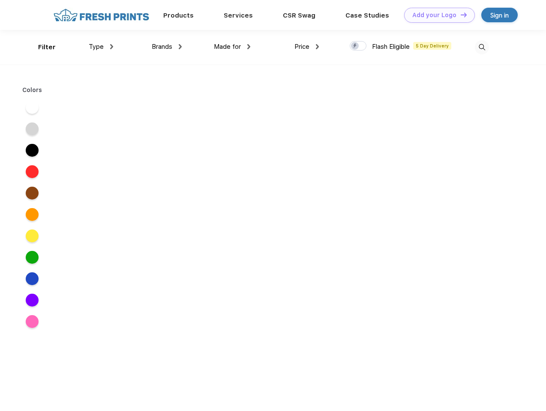 The height and width of the screenshot is (411, 546). What do you see at coordinates (178, 15) in the screenshot?
I see `a: Products` at bounding box center [178, 15].